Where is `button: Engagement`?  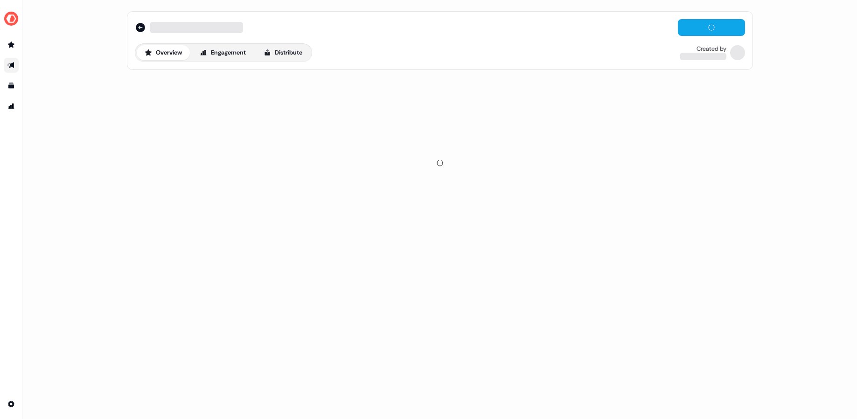 button: Engagement is located at coordinates (222, 53).